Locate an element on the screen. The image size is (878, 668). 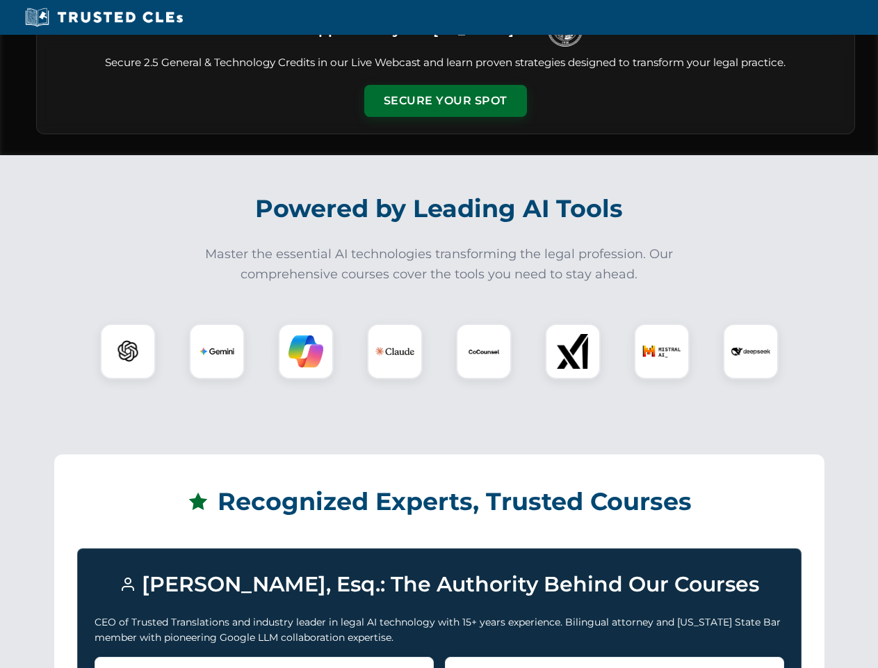
img: Trusted CLEs is located at coordinates (104, 17).